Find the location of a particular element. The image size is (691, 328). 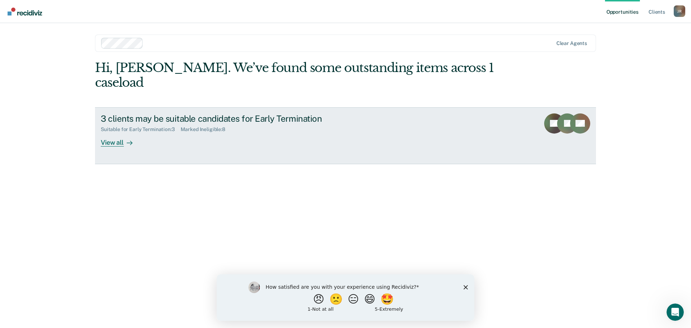

div: Marked Ineligible : 8 is located at coordinates (206, 129).